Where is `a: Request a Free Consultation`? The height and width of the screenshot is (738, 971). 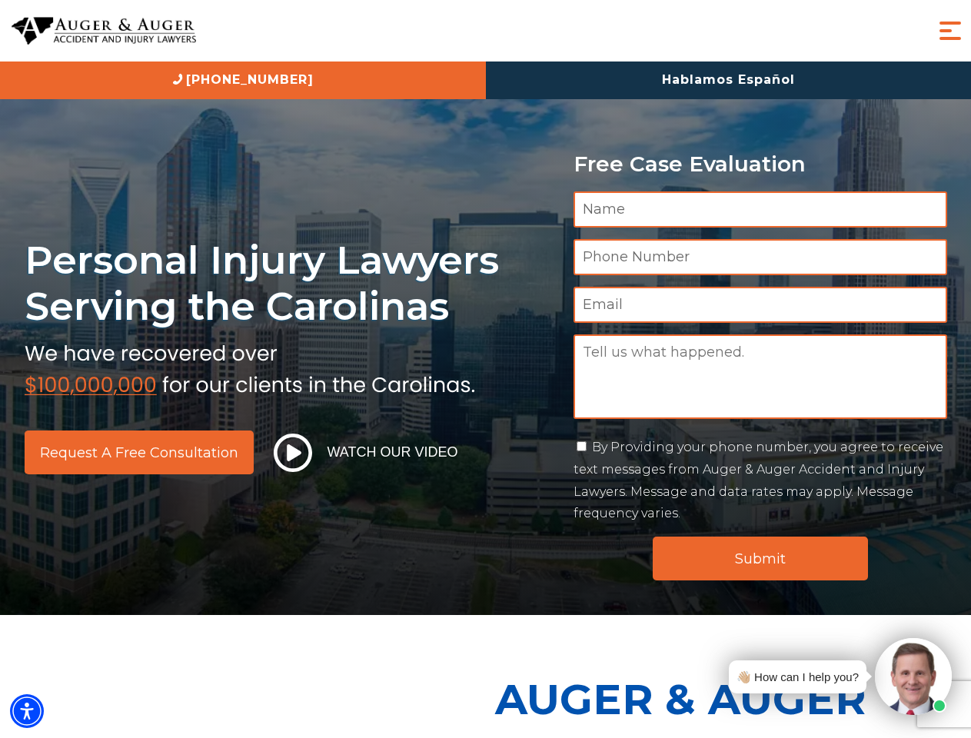 a: Request a Free Consultation is located at coordinates (139, 452).